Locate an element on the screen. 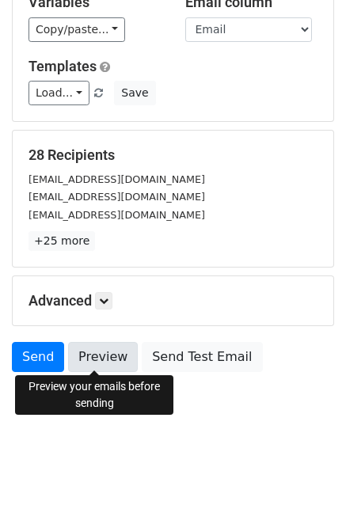 This screenshot has height=505, width=346. a: Send is located at coordinates (38, 357).